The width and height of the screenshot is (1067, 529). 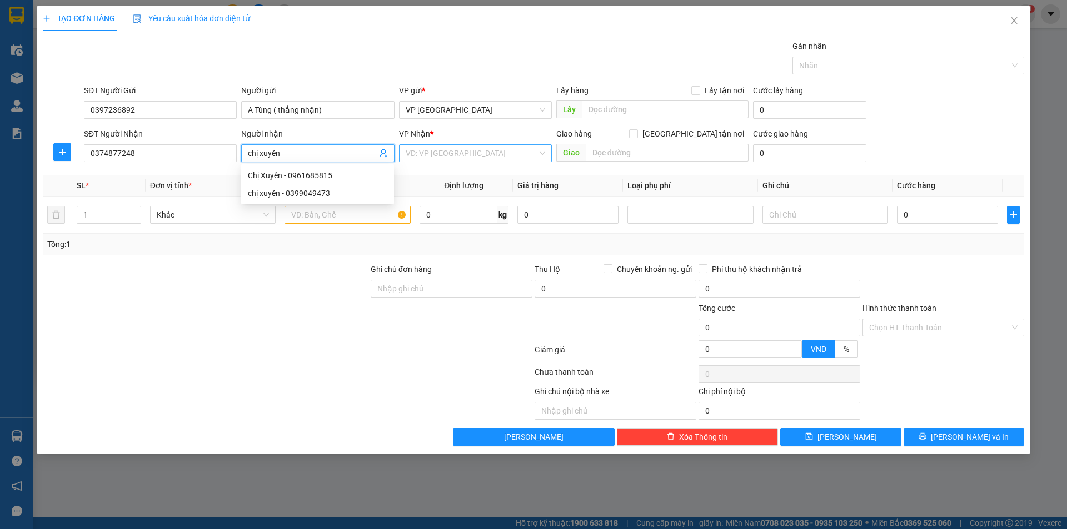 I want to click on button: deleteXóa Thông tin, so click(x=697, y=437).